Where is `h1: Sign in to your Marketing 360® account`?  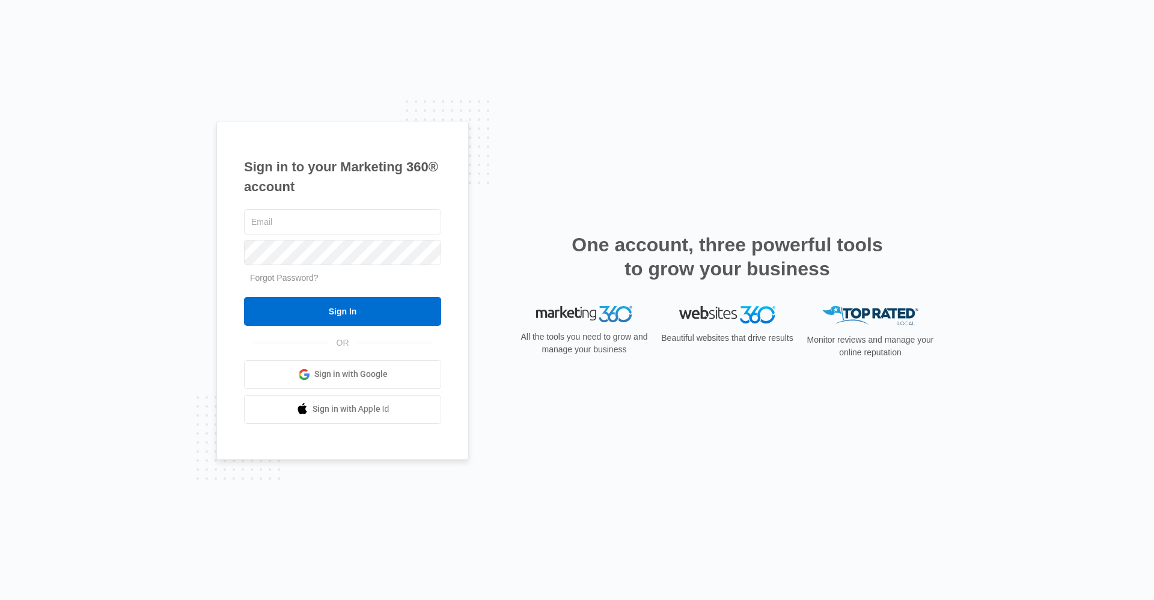
h1: Sign in to your Marketing 360® account is located at coordinates (342, 177).